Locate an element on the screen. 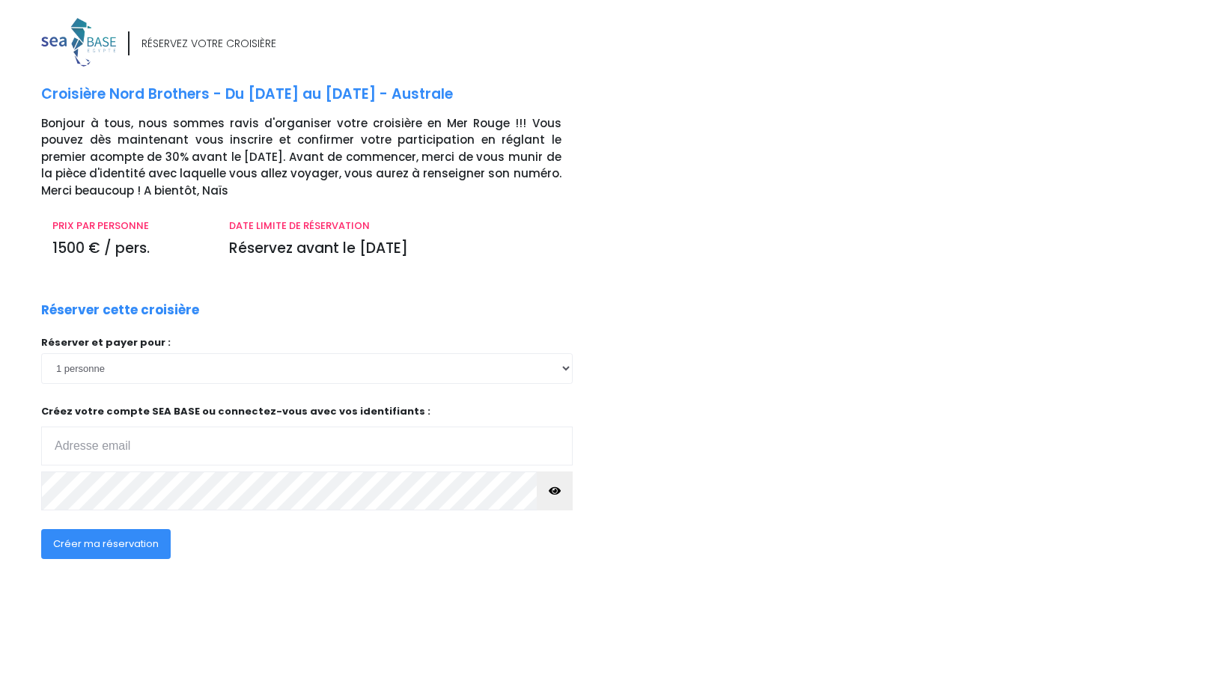  img: logo_color1.png is located at coordinates (79, 42).